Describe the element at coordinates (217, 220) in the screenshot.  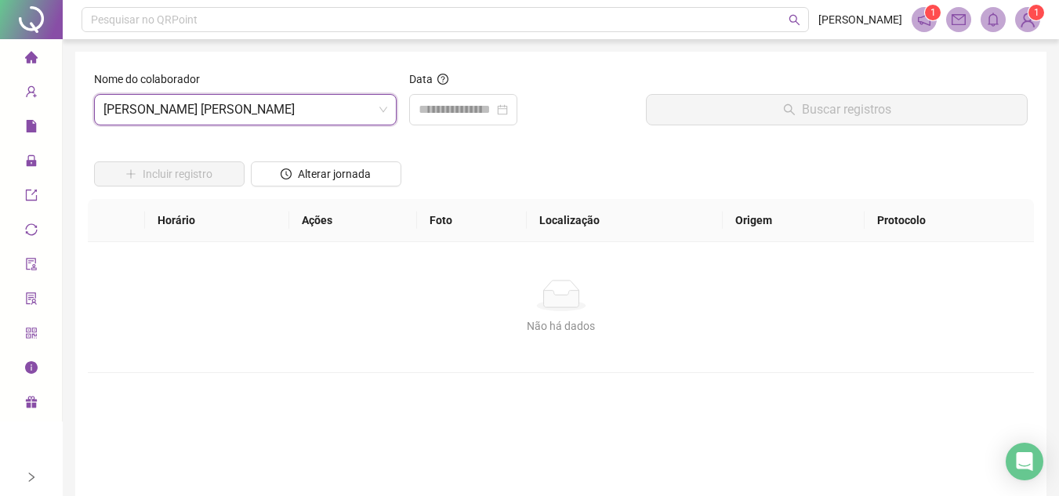
I see `th: Horário` at that location.